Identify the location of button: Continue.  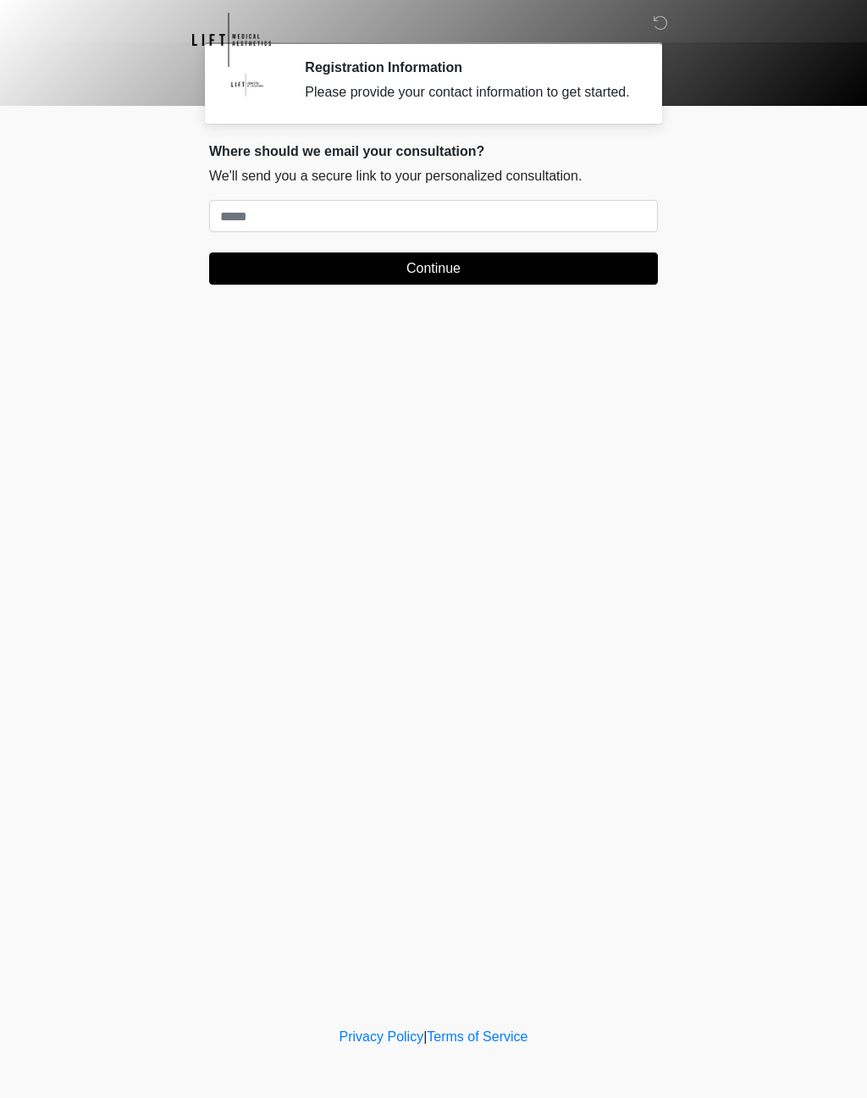
(434, 268).